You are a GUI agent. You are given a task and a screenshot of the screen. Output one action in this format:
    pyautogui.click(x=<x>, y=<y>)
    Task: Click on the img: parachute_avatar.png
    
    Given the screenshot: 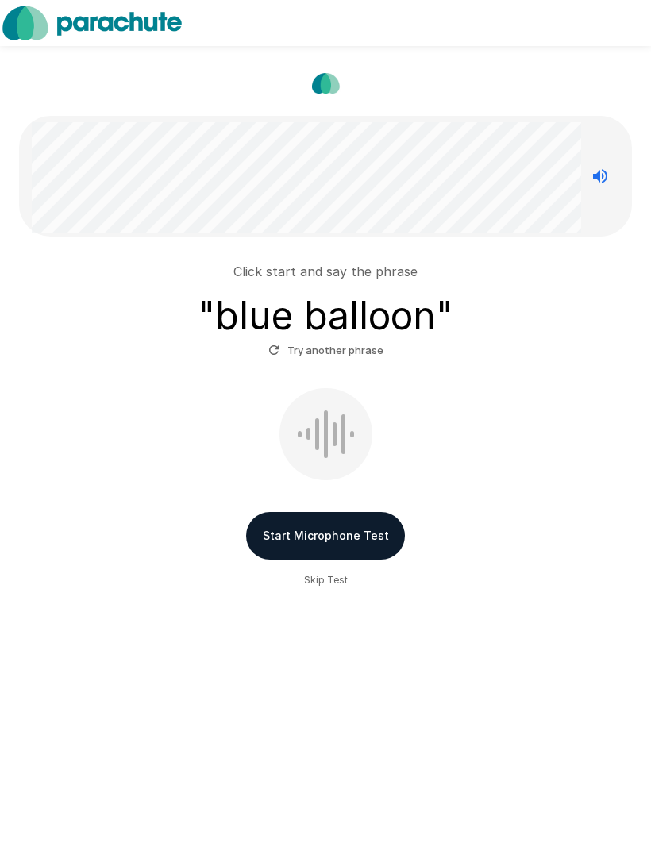 What is the action you would take?
    pyautogui.click(x=326, y=83)
    